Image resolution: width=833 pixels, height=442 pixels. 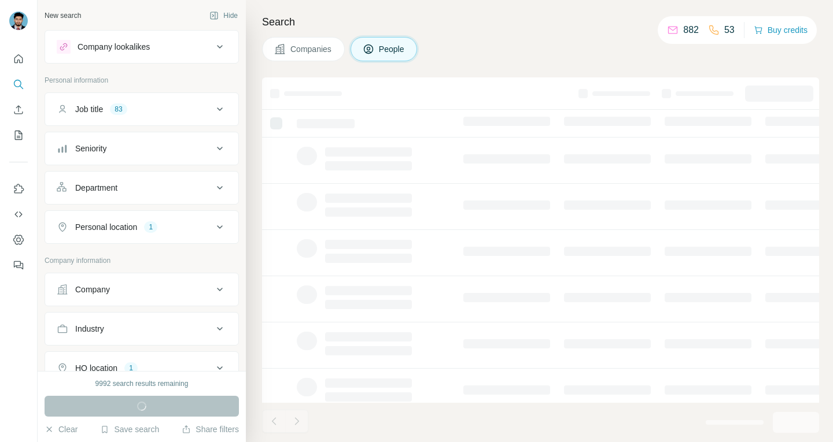 I want to click on button: Use Surfe API, so click(x=19, y=215).